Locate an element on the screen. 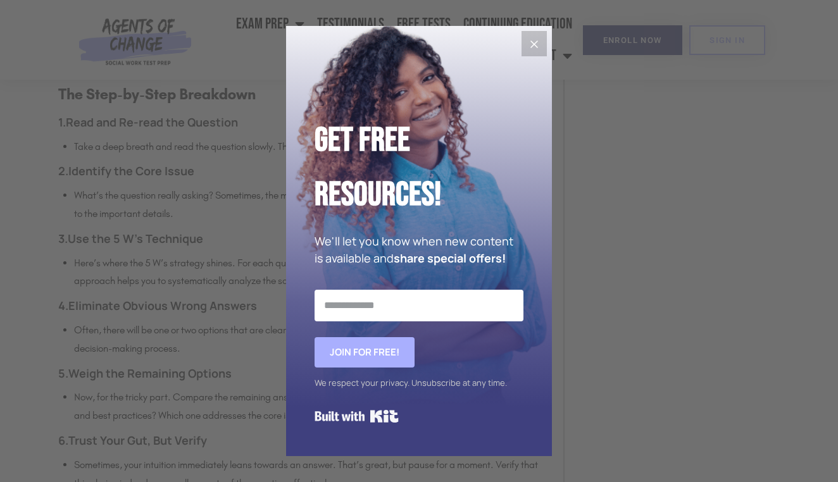 This screenshot has height=482, width=838. button: Close is located at coordinates (534, 44).